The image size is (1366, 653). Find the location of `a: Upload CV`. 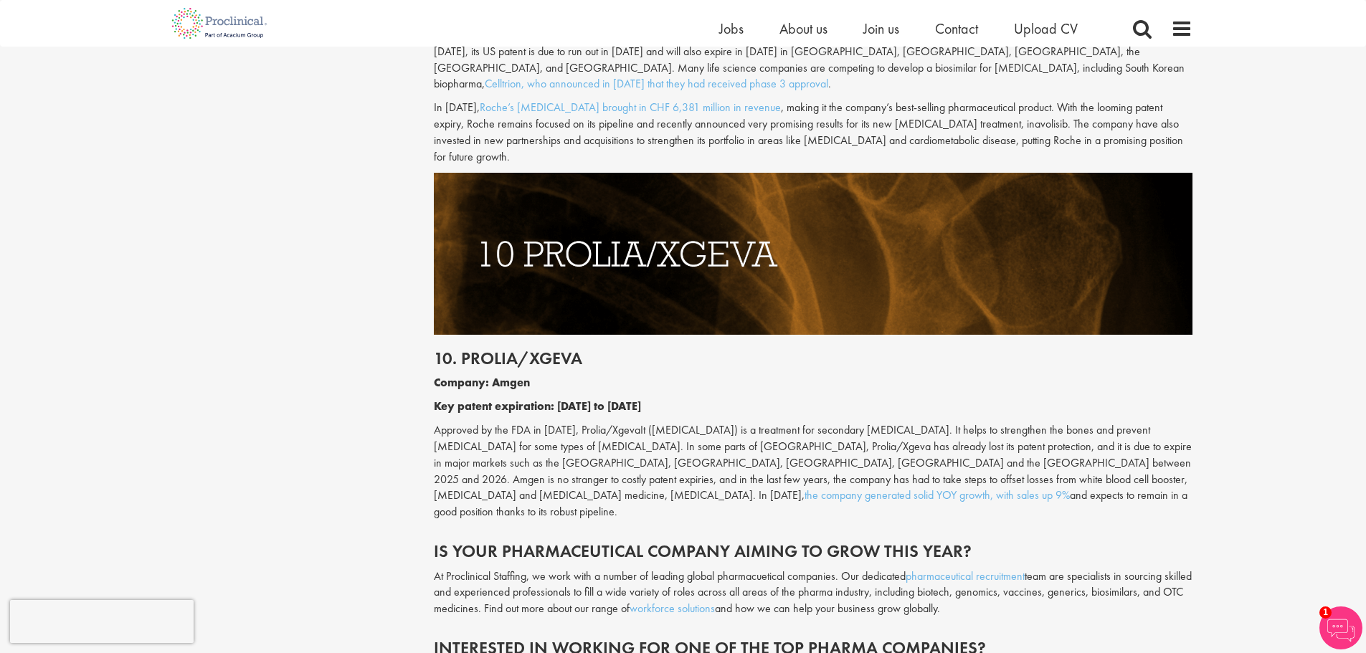

a: Upload CV is located at coordinates (1046, 29).